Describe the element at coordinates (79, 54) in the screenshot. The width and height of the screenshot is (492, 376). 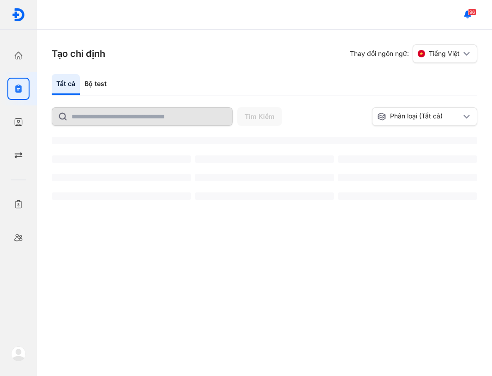
I see `h3: Tạo chỉ định` at that location.